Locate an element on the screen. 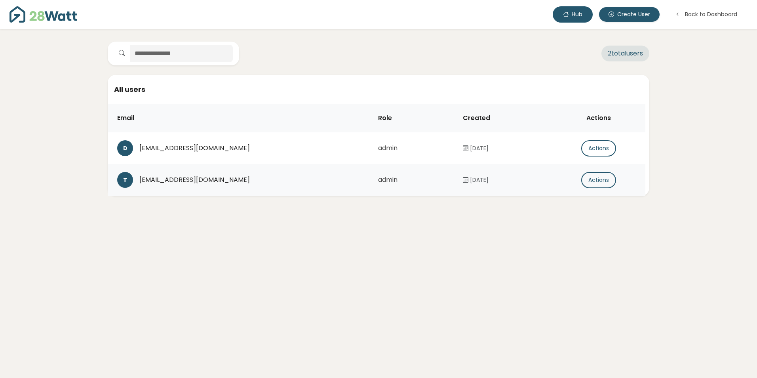 Image resolution: width=757 pixels, height=378 pixels. button: Hub is located at coordinates (572, 14).